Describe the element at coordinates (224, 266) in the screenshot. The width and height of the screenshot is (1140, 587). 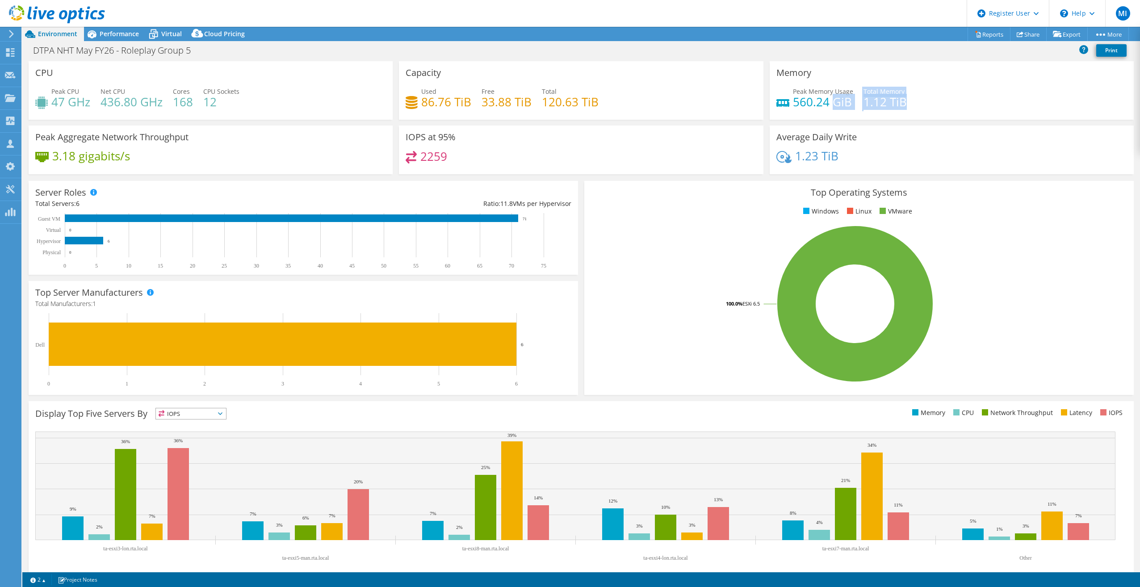
I see `text: 25` at that location.